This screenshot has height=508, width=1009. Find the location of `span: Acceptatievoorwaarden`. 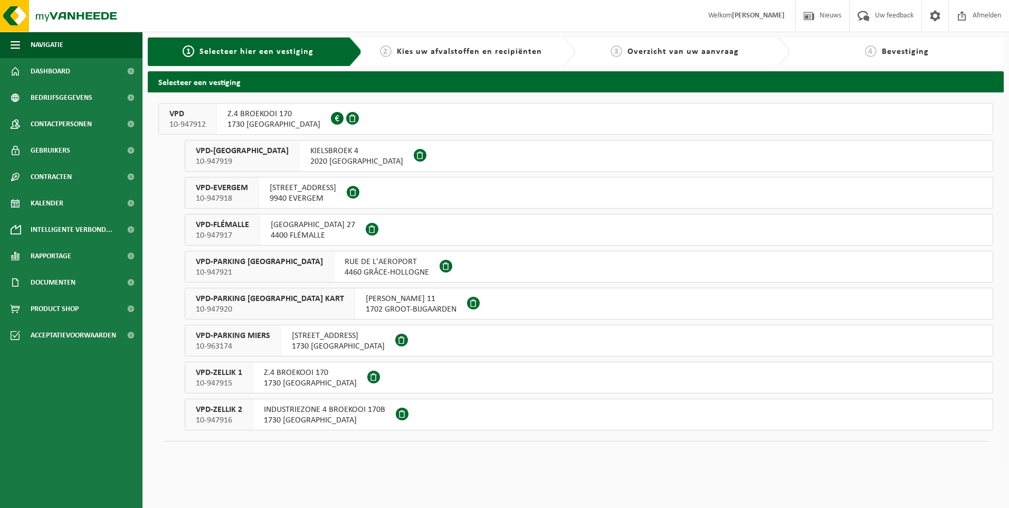

span: Acceptatievoorwaarden is located at coordinates (73, 335).